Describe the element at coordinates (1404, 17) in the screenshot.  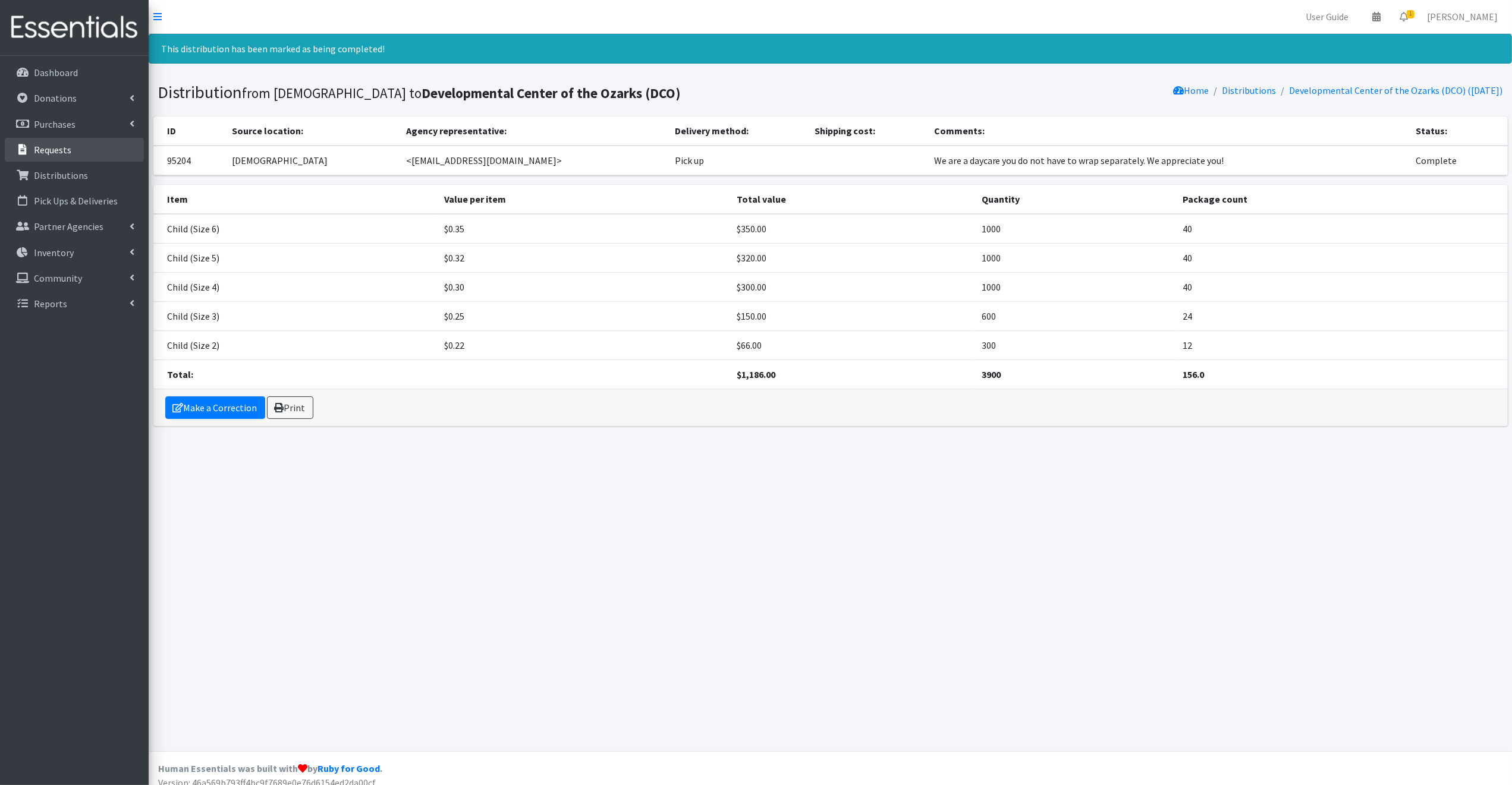
I see `a: 1` at that location.